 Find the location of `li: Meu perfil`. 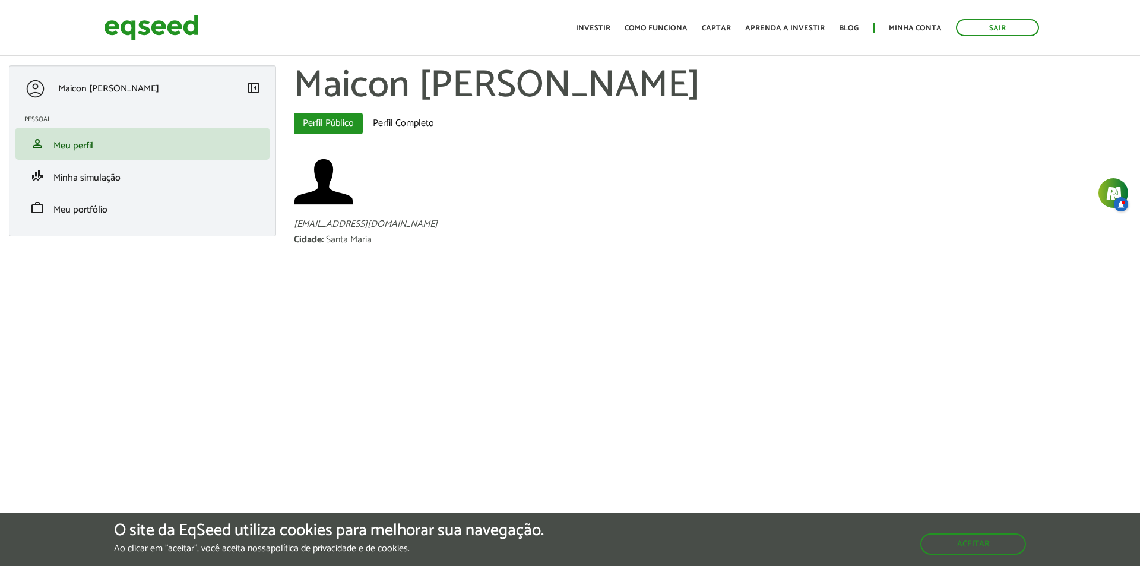

li: Meu perfil is located at coordinates (142, 144).